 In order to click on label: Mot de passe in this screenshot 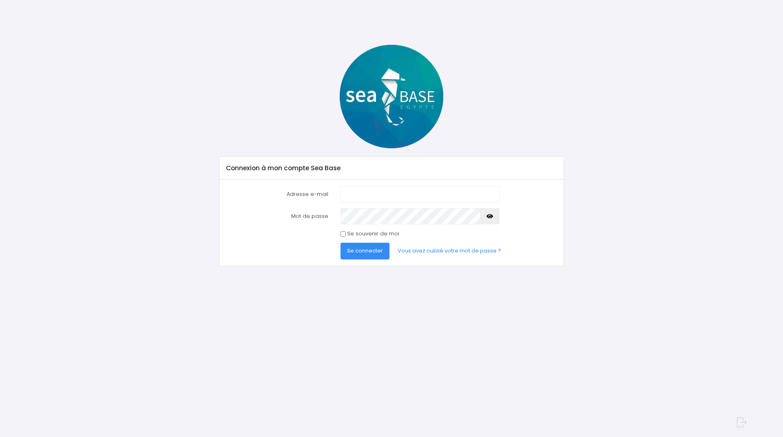, I will do `click(277, 216)`.